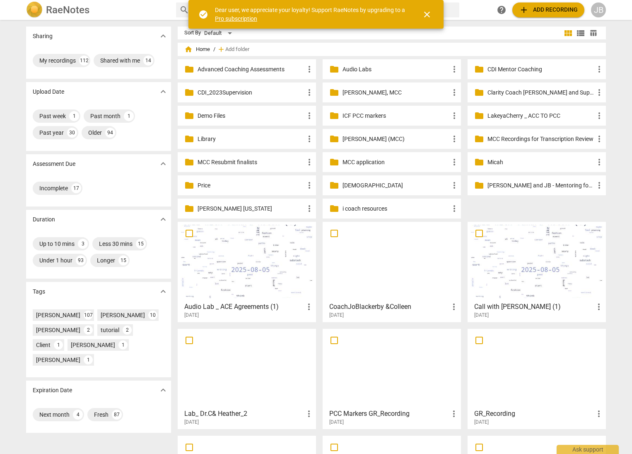 The height and width of the screenshot is (454, 632). Describe the element at coordinates (110, 133) in the screenshot. I see `div: 94` at that location.